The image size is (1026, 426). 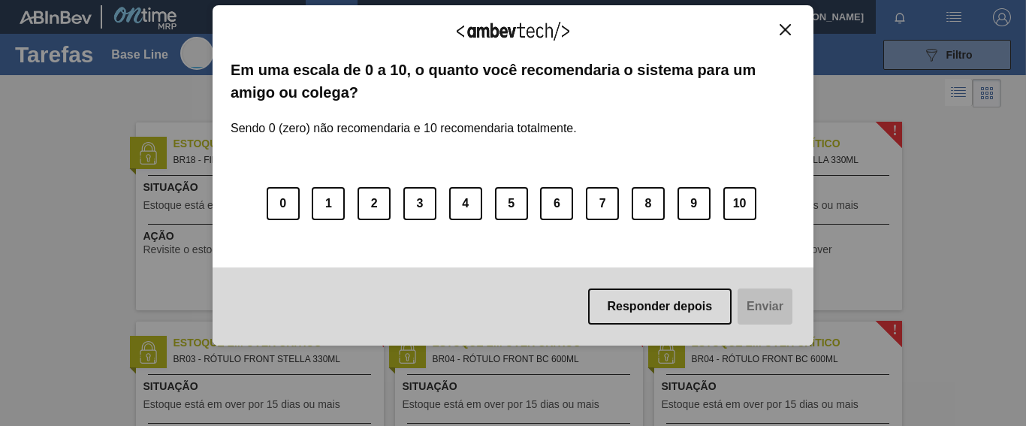 What do you see at coordinates (420, 204) in the screenshot?
I see `button: 3` at bounding box center [420, 204].